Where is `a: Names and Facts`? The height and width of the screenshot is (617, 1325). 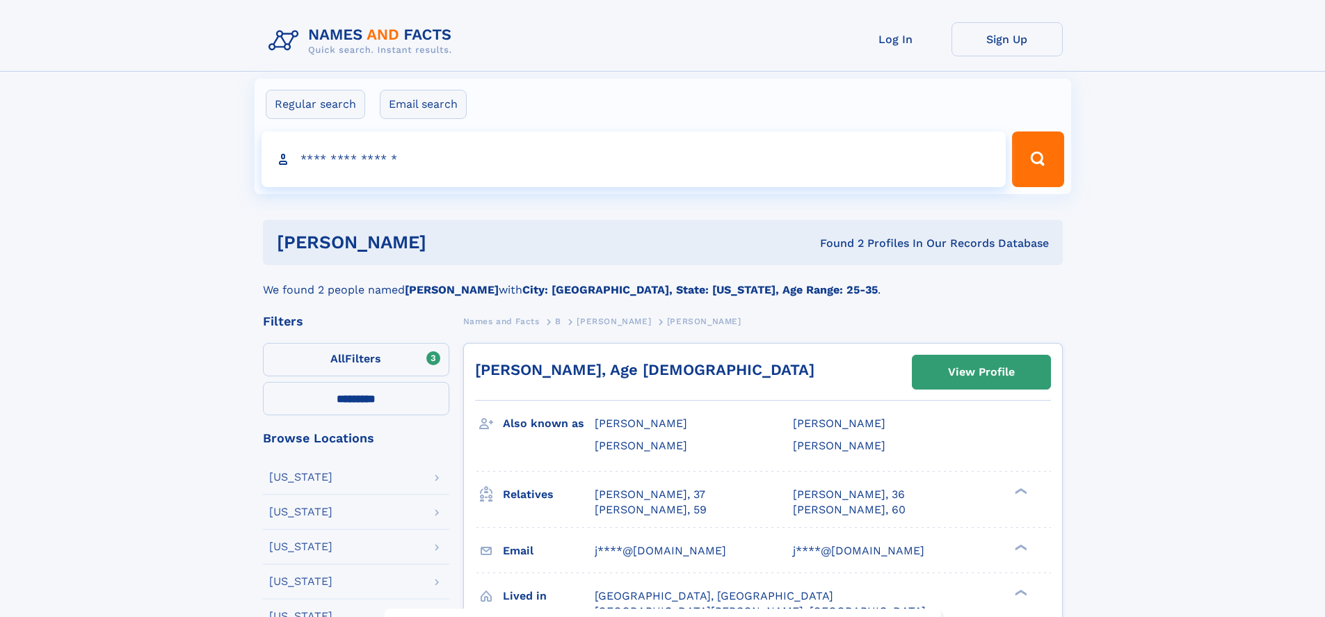 a: Names and Facts is located at coordinates (502, 321).